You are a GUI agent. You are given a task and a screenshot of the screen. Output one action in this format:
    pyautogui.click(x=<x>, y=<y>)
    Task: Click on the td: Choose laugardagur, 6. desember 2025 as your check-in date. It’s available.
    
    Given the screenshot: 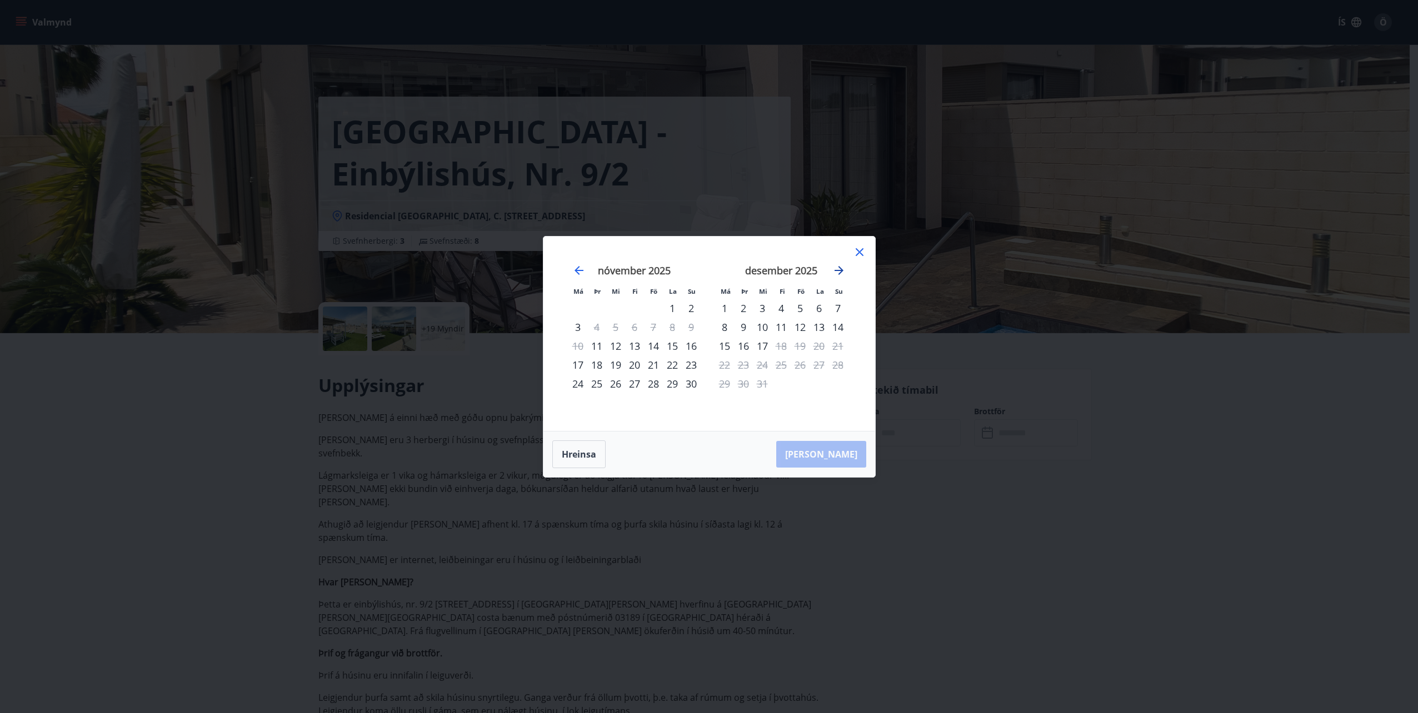 What is the action you would take?
    pyautogui.click(x=819, y=308)
    